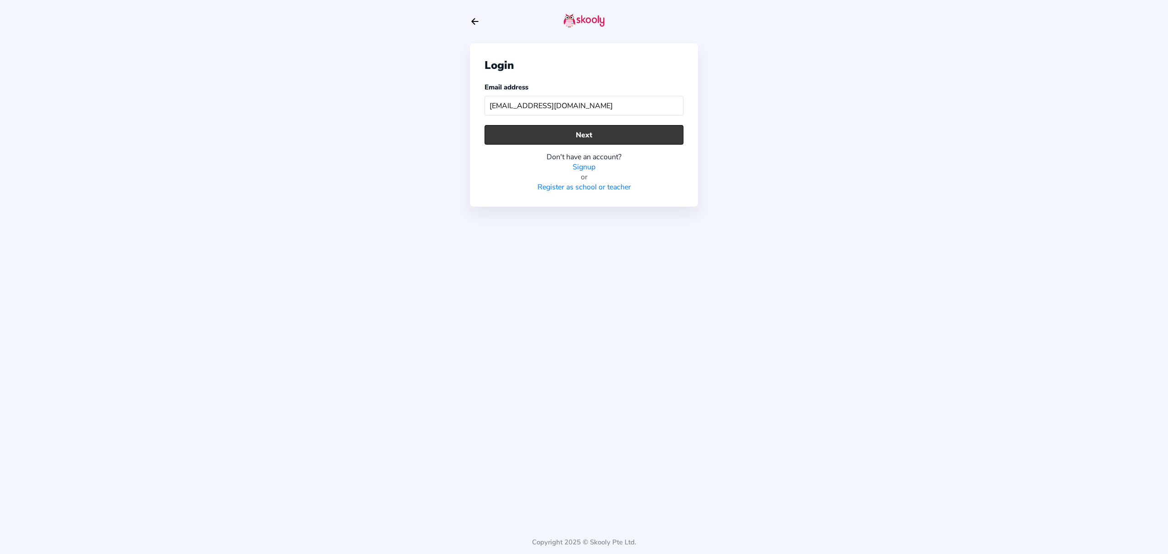  I want to click on button: Next, so click(584, 135).